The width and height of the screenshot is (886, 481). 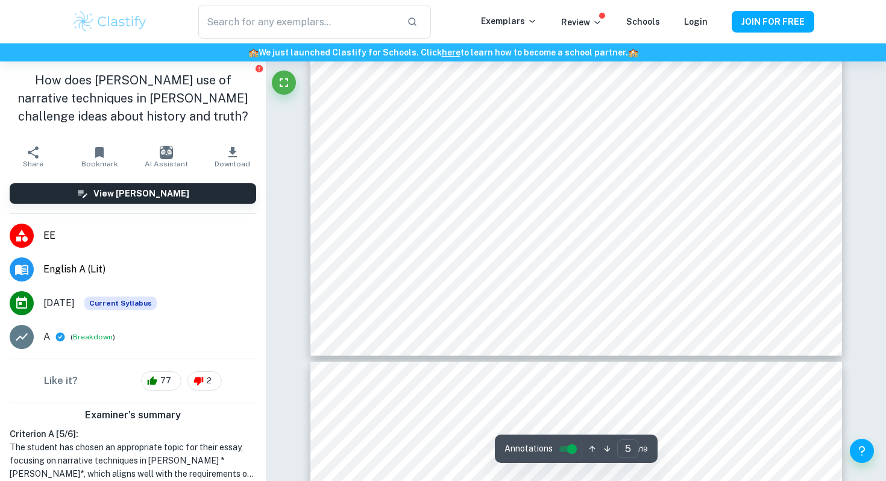 What do you see at coordinates (166, 164) in the screenshot?
I see `span: AI Assistant` at bounding box center [166, 164].